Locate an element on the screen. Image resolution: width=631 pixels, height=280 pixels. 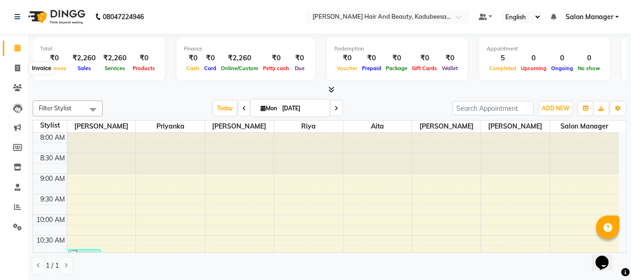
span: priyanka is located at coordinates (170, 126).